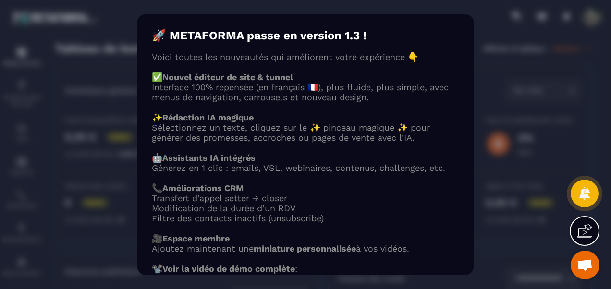  What do you see at coordinates (196, 238) in the screenshot?
I see `strong: Espace membre` at bounding box center [196, 238].